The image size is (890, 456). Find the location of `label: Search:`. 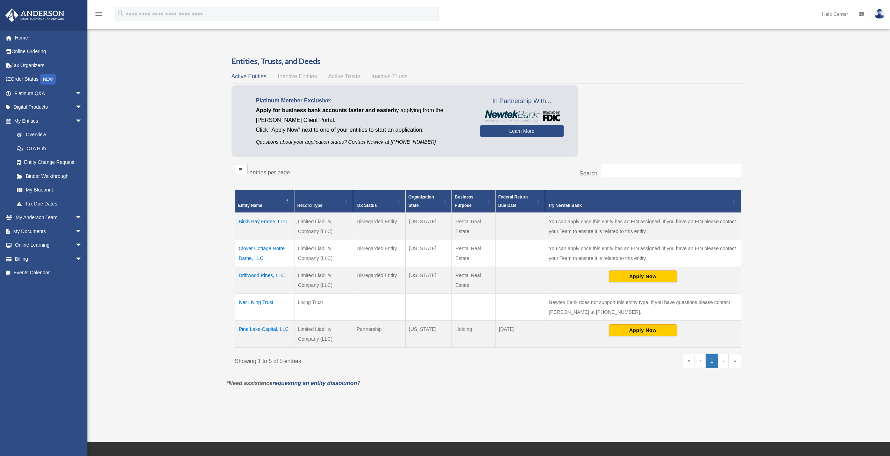

label: Search: is located at coordinates (589, 173).